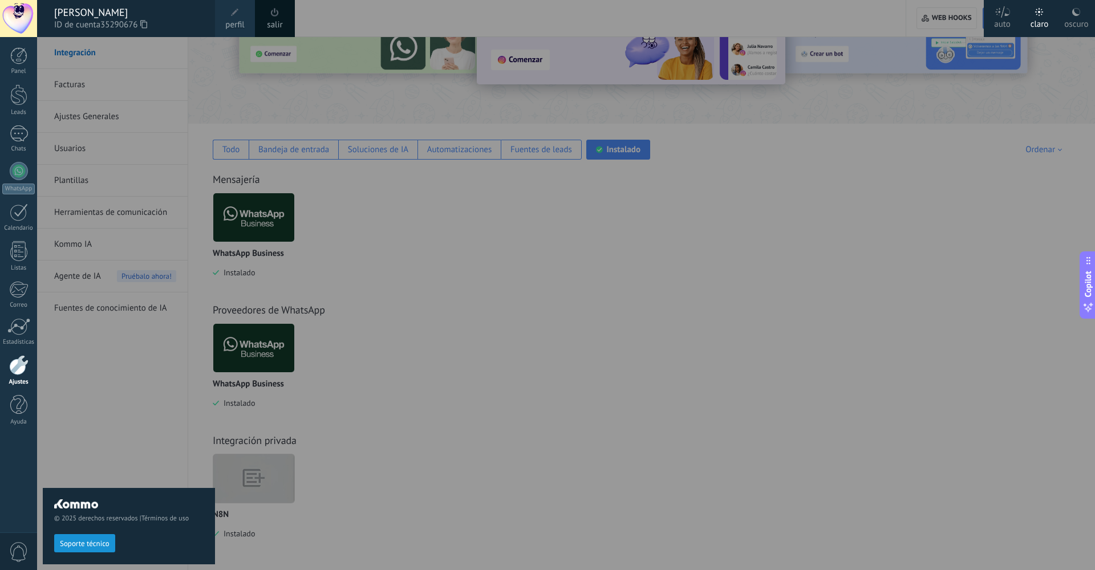 Image resolution: width=1095 pixels, height=570 pixels. I want to click on span: Copilot, so click(1088, 285).